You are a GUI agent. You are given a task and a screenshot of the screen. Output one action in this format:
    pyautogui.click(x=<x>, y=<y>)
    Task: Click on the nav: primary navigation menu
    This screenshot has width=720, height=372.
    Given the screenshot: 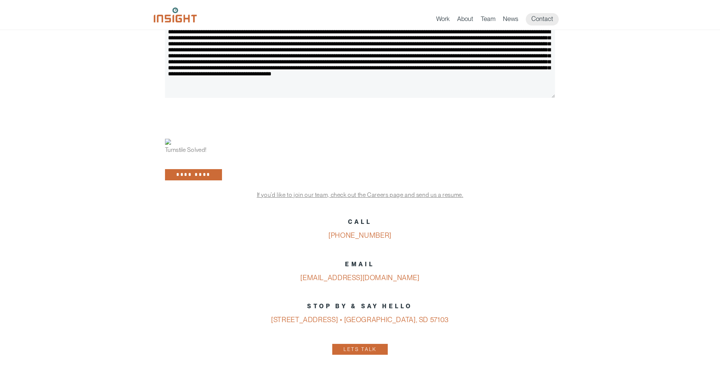 What is the action you would take?
    pyautogui.click(x=501, y=19)
    